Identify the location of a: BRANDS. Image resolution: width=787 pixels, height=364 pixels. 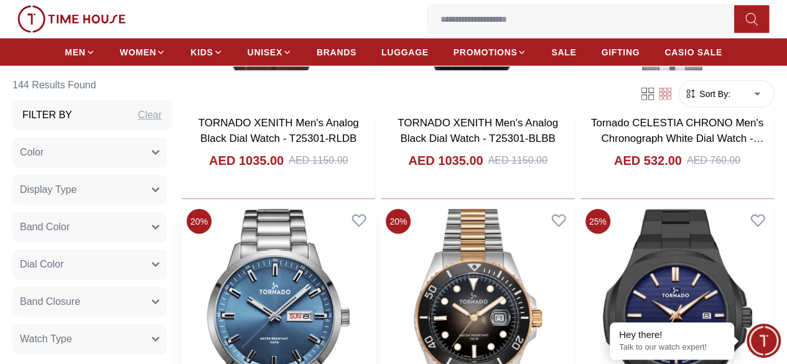
(337, 52).